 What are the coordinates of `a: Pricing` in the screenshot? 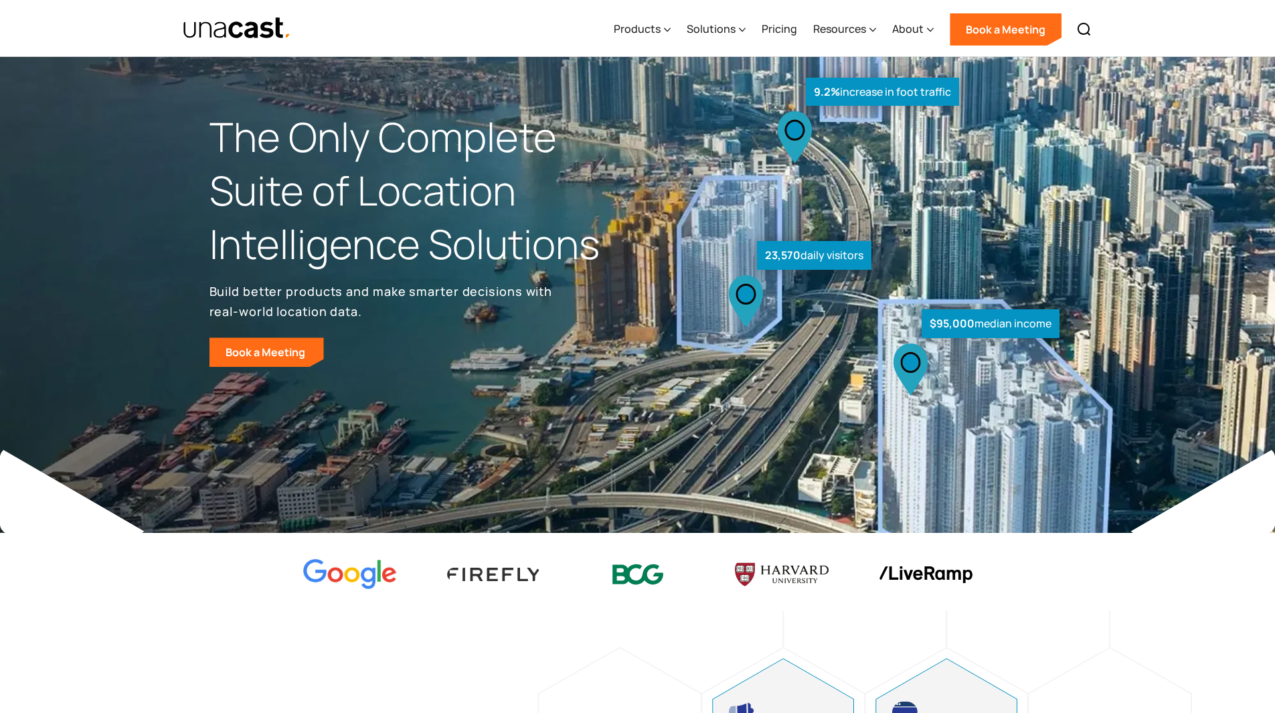 It's located at (779, 29).